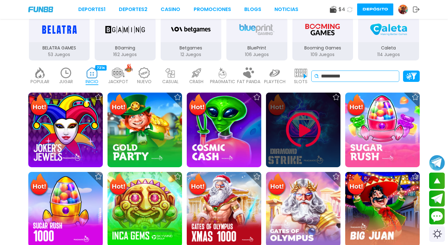 Image resolution: width=448 pixels, height=245 pixels. Describe the element at coordinates (92, 73) in the screenshot. I see `img: home_active.webp` at that location.